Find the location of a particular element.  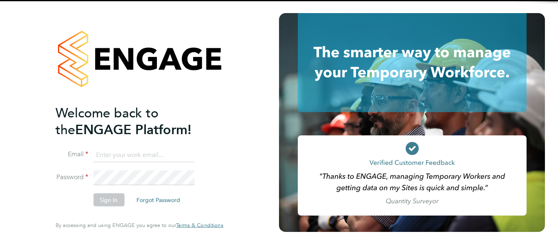

span: Welcome back to the is located at coordinates (107, 121).